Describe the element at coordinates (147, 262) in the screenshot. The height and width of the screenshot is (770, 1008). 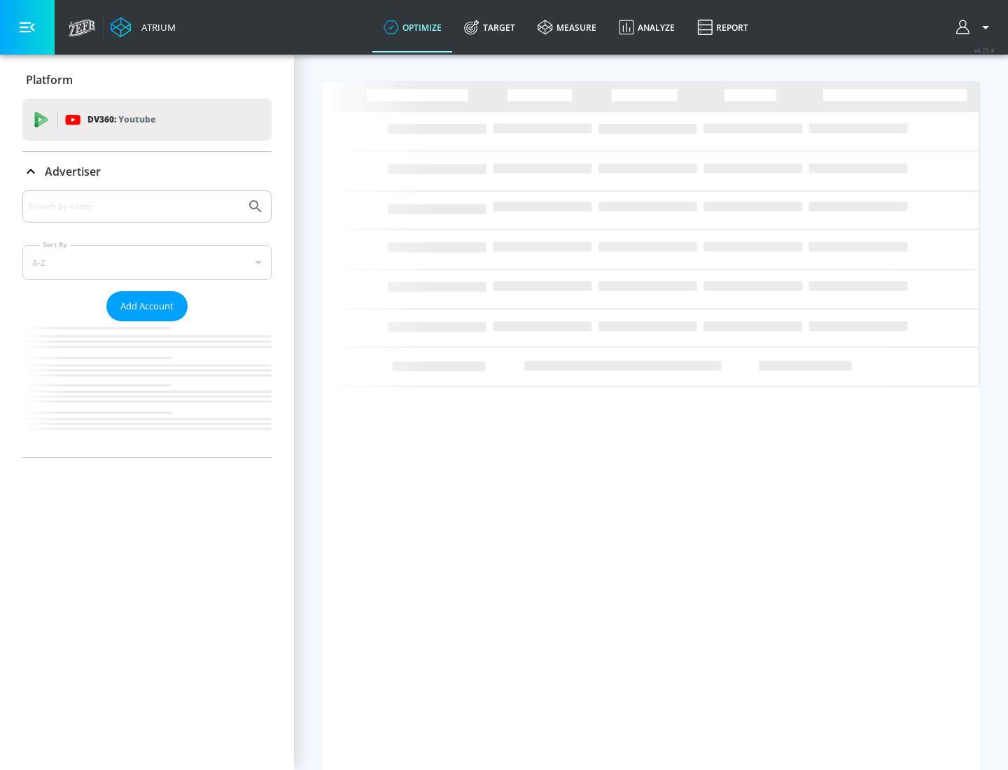
I see `div: A-Z` at that location.